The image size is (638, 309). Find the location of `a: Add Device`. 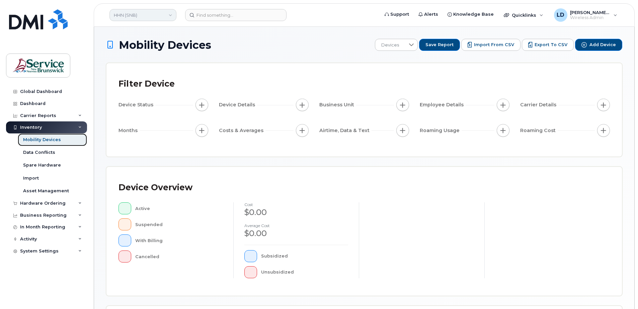

a: Add Device is located at coordinates (598, 45).